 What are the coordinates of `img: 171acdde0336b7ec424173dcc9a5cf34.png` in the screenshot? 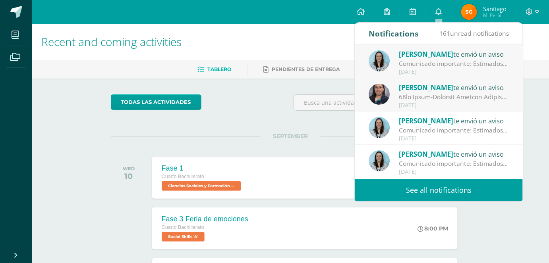 It's located at (469, 12).